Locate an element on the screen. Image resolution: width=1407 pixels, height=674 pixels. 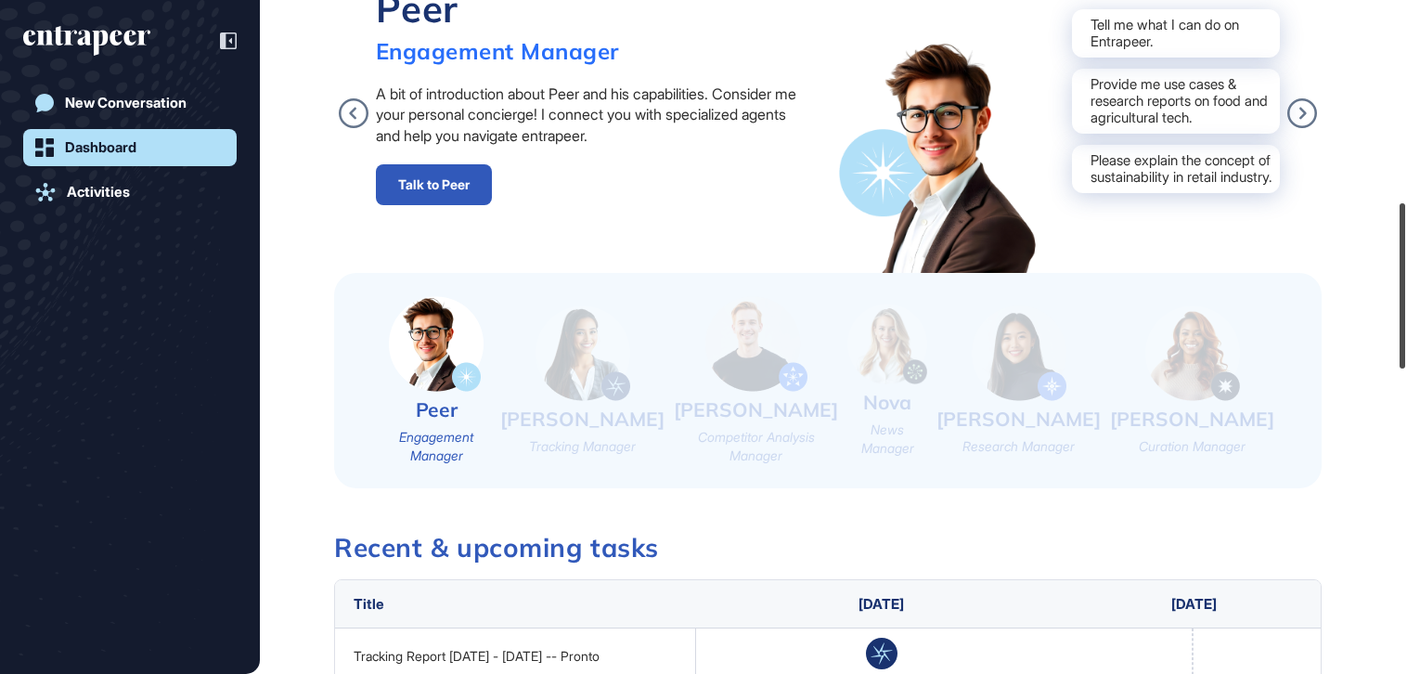
div: entrapeer-logo is located at coordinates (86, 41).